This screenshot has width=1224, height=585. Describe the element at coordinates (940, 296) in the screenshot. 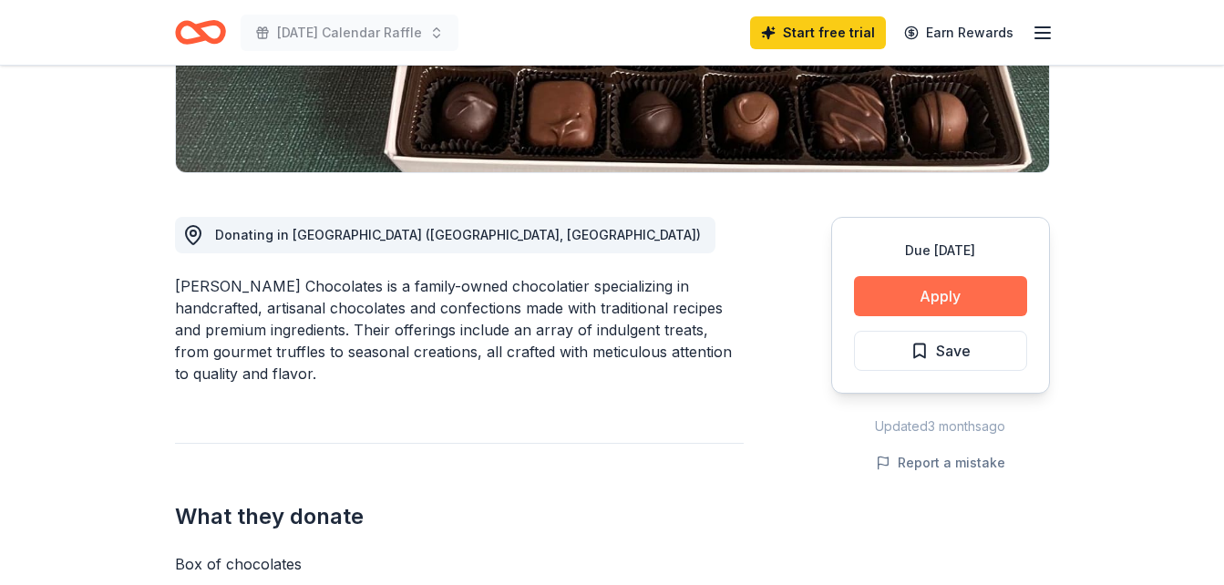

I see `button: Apply` at that location.